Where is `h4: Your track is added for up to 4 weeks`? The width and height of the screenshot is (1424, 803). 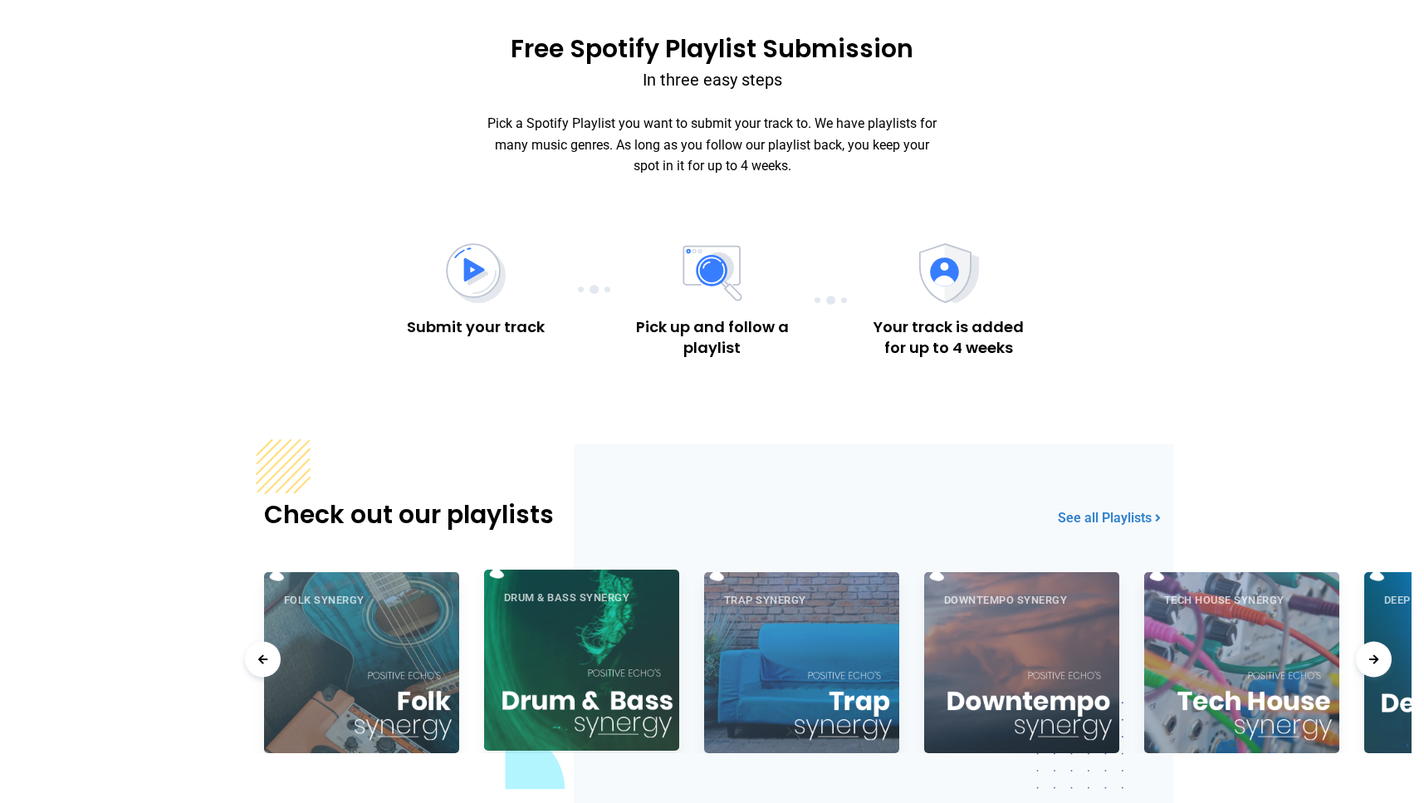 h4: Your track is added for up to 4 weeks is located at coordinates (948, 337).